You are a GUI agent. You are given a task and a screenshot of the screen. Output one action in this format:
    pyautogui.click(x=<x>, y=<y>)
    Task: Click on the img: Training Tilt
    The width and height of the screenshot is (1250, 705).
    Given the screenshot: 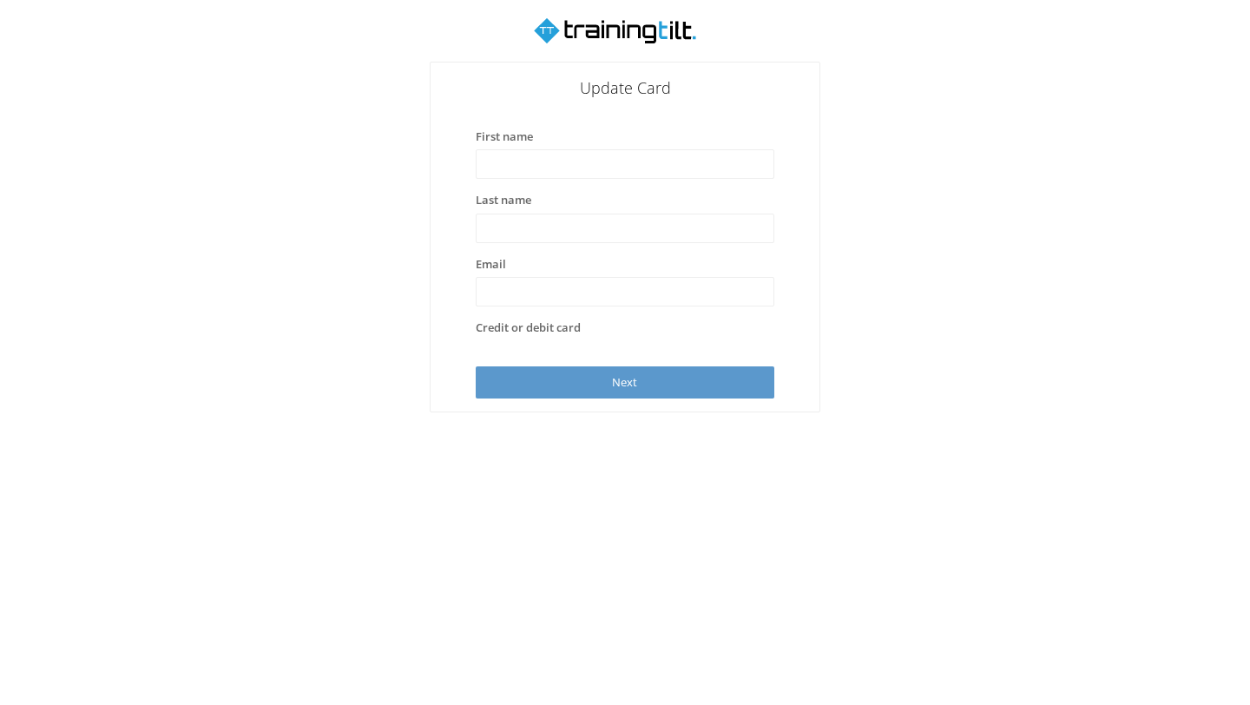 What is the action you would take?
    pyautogui.click(x=617, y=30)
    